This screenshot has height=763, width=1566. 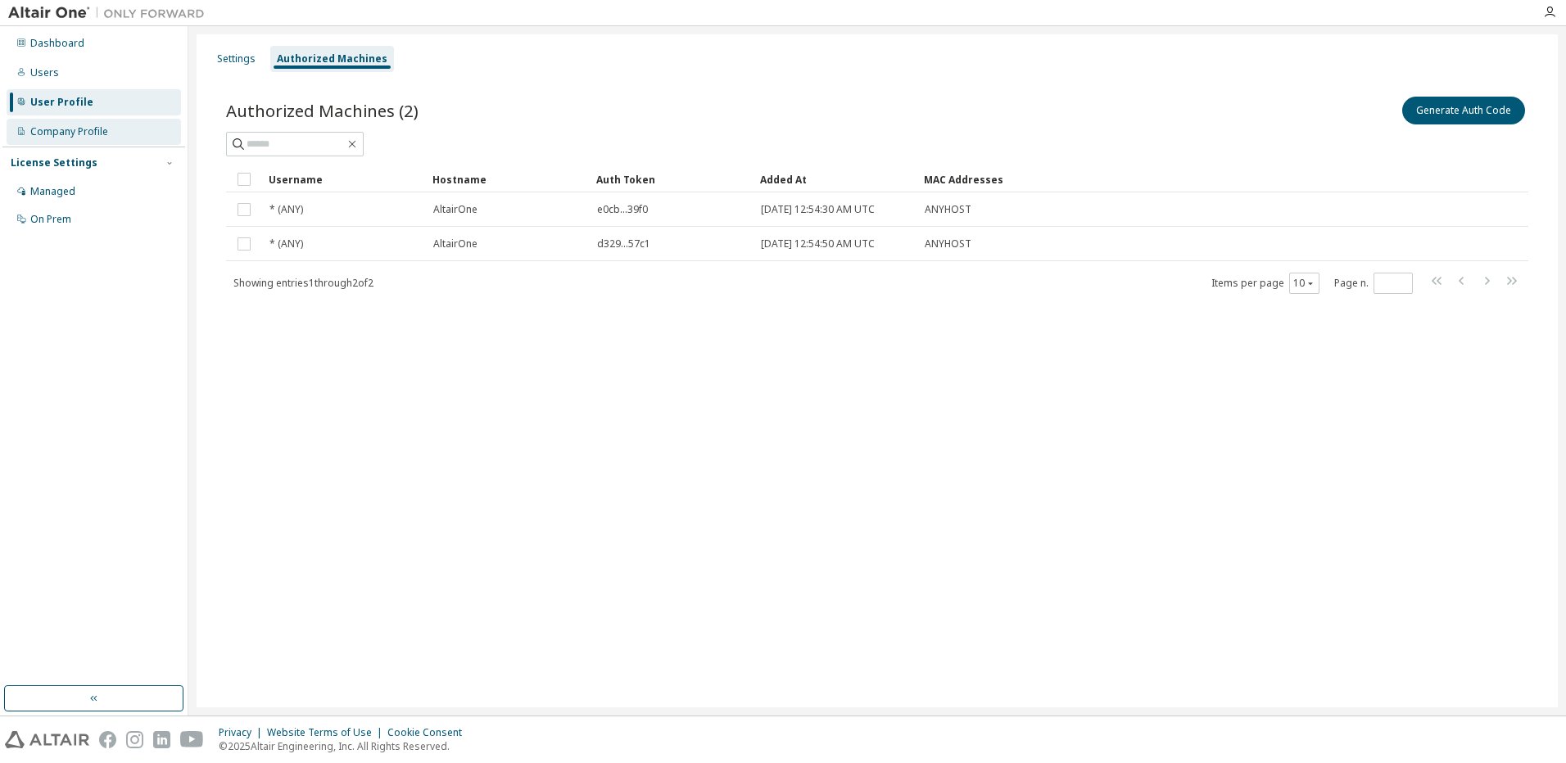 What do you see at coordinates (671, 179) in the screenshot?
I see `div: Auth Token` at bounding box center [671, 179].